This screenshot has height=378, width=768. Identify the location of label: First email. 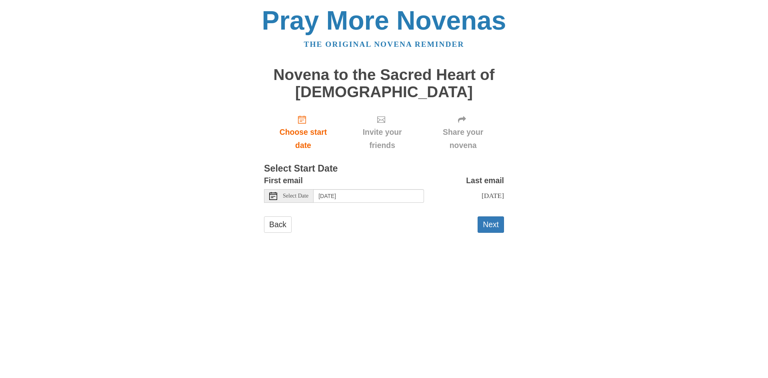
(283, 180).